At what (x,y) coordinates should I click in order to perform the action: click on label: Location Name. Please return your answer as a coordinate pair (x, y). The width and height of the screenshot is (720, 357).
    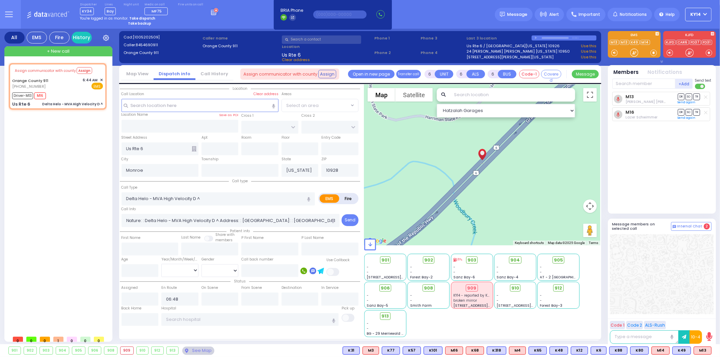
    Looking at the image, I should click on (135, 115).